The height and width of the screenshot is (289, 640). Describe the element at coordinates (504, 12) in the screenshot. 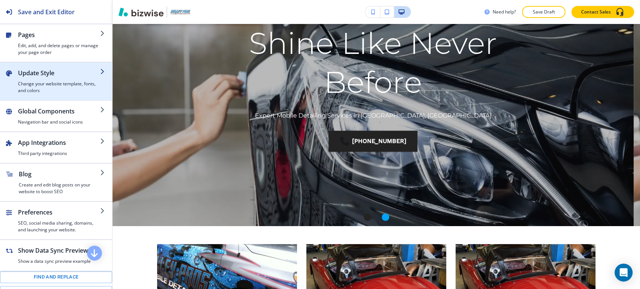

I see `h3: Need help?` at that location.